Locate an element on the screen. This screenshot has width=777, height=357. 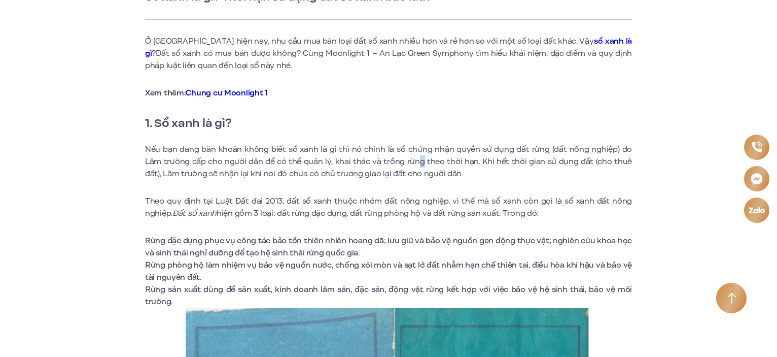
li: Rừng phòng hộ làm nhiệm vụ bảo vệ nguồn nước, chống xói mòn và sạt lở đất nhằm hạn chế thiên tai,... is located at coordinates (389, 271).